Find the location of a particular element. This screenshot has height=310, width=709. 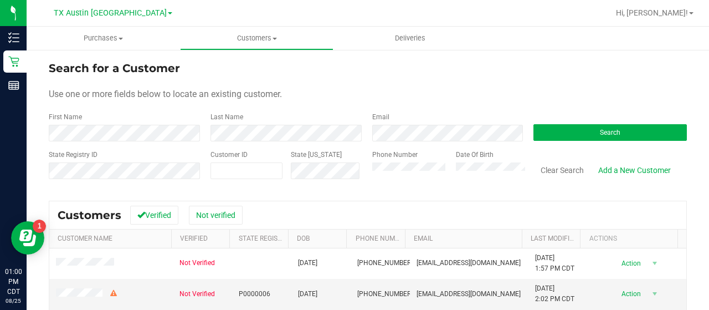

span: Deliveries is located at coordinates (410, 38).